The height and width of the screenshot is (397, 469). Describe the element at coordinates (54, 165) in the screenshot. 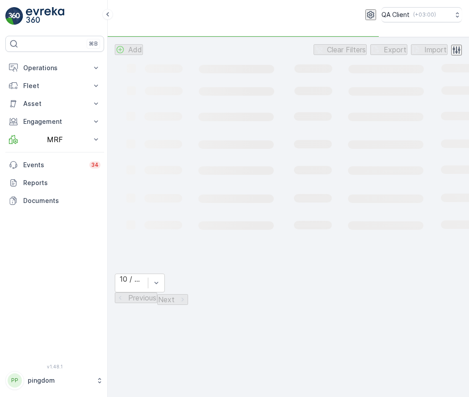

I see `p: Events` at that location.